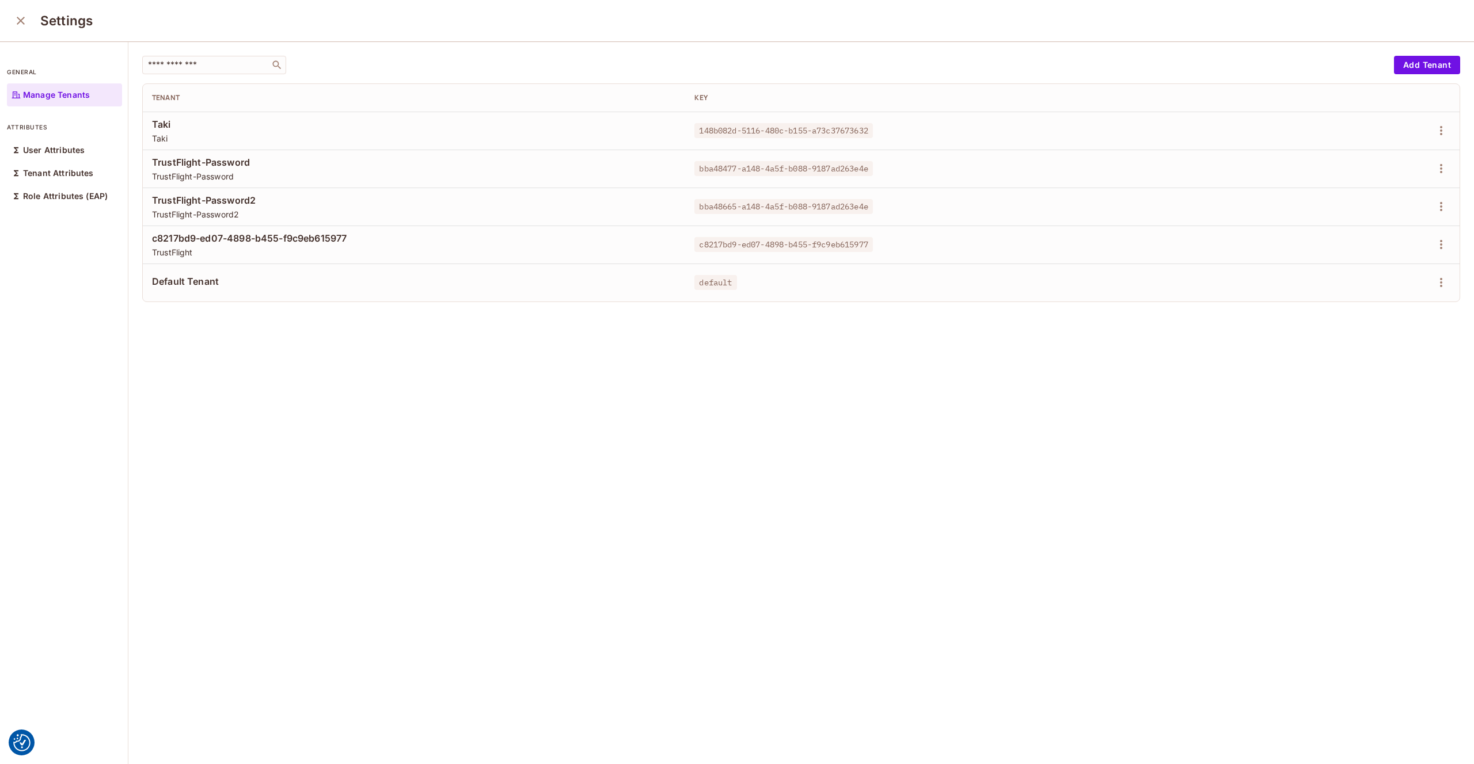  What do you see at coordinates (64, 72) in the screenshot?
I see `p: general` at bounding box center [64, 72].